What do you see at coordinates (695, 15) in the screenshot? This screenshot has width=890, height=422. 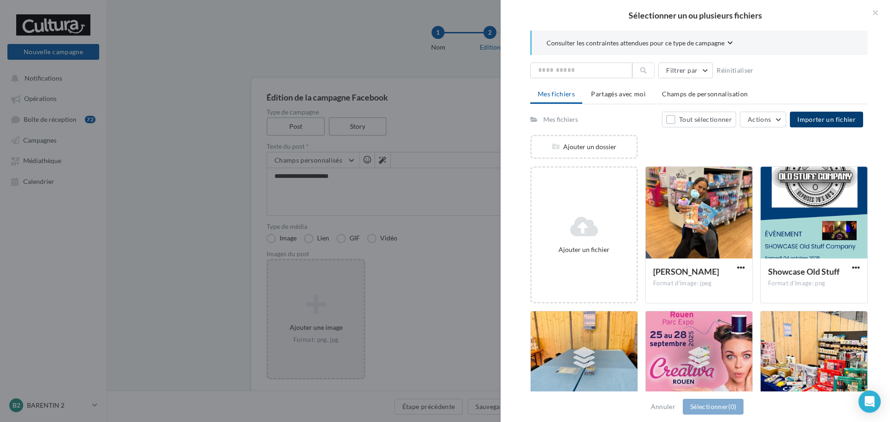 I see `h2: Sélectionner un ou plusieurs fichiers` at bounding box center [695, 15].